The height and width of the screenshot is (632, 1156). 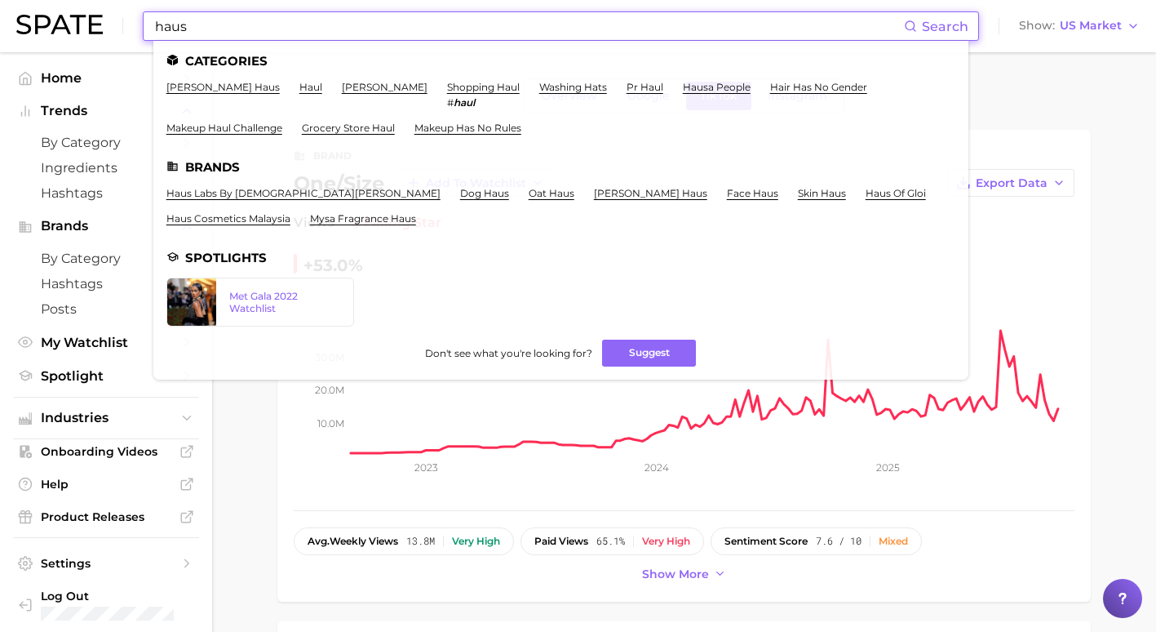 What do you see at coordinates (529, 26) in the screenshot?
I see `input: Search here for a brand, industry, or ingredient` at bounding box center [529, 26].